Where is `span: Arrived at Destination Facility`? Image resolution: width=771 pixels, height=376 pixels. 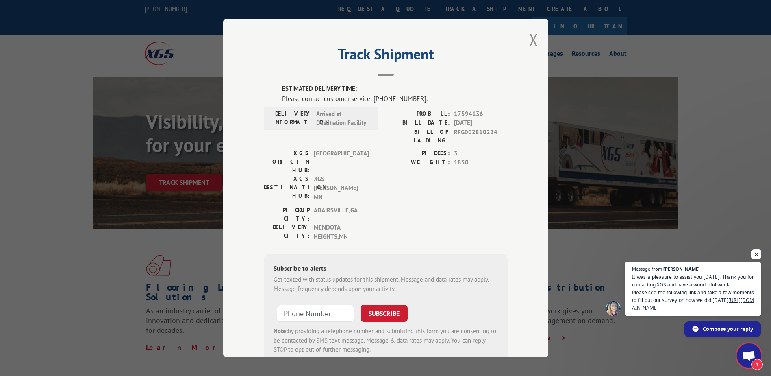
span: Arrived at Destination Facility is located at coordinates (344, 118).